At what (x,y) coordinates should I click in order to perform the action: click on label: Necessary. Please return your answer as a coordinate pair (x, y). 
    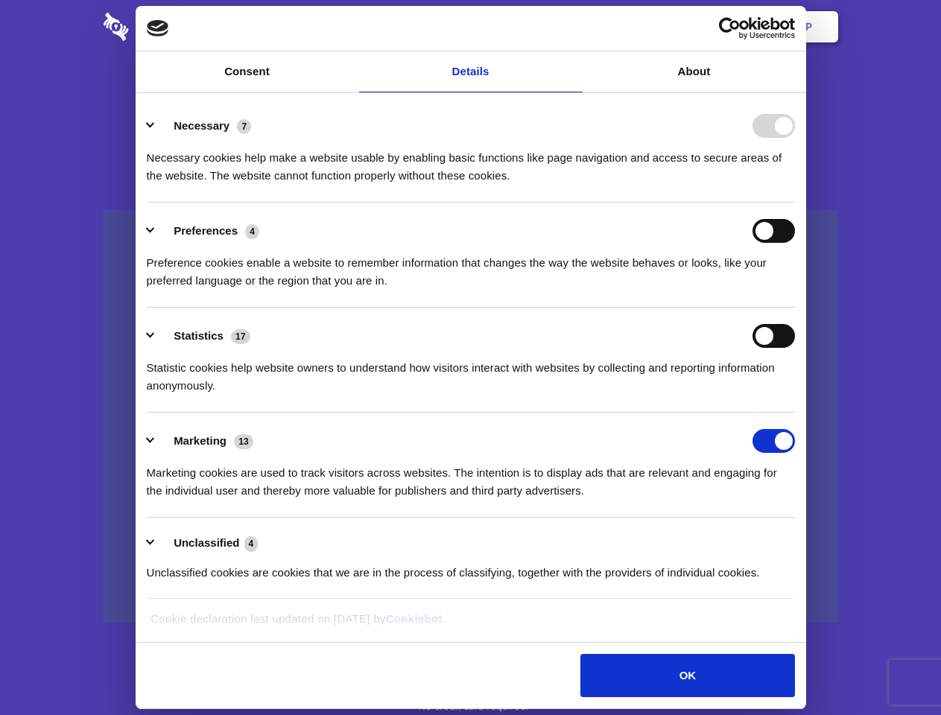
    Looking at the image, I should click on (201, 125).